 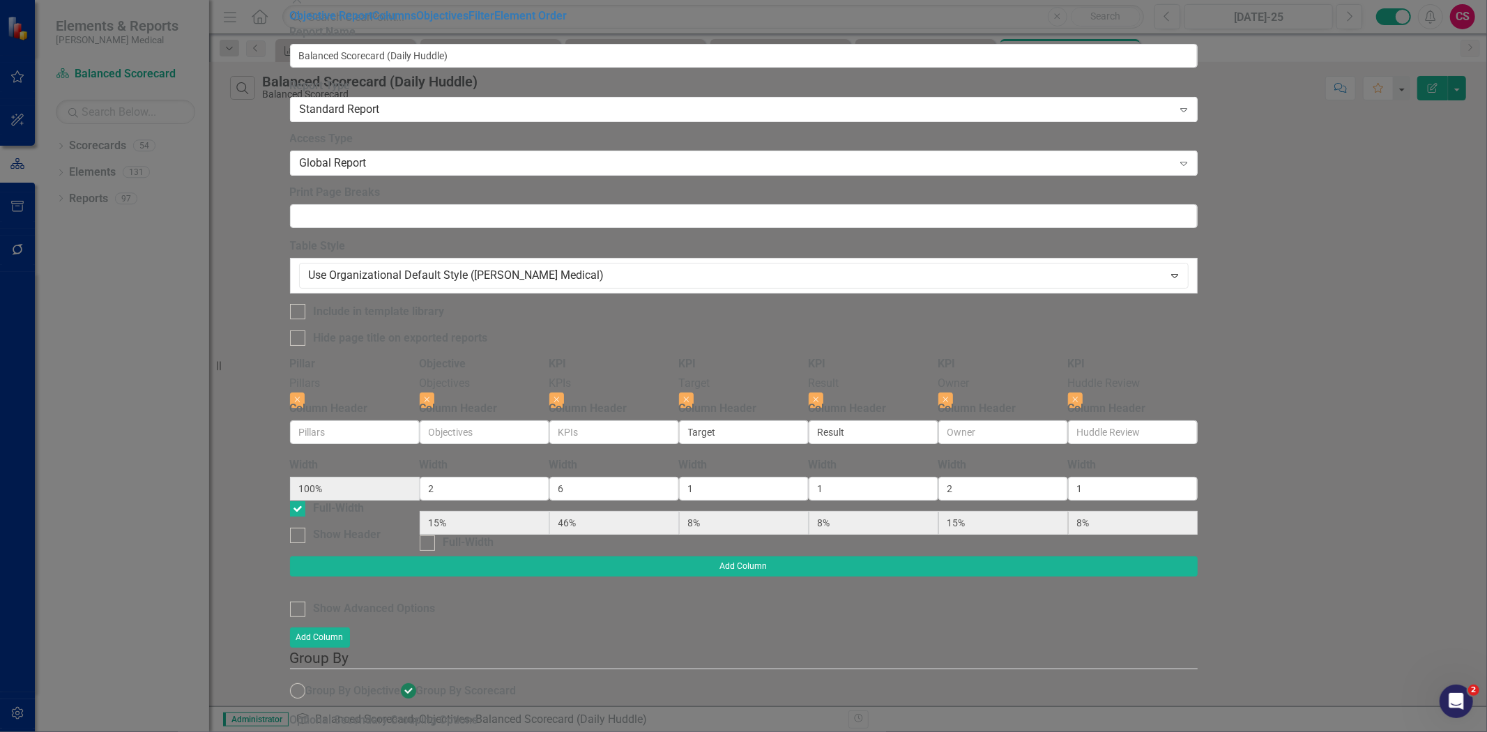 I want to click on legend: Group By, so click(x=744, y=658).